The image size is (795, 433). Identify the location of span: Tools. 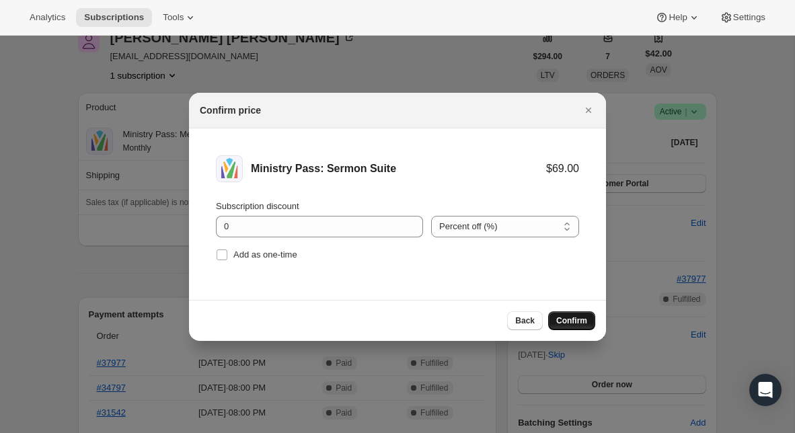
(173, 17).